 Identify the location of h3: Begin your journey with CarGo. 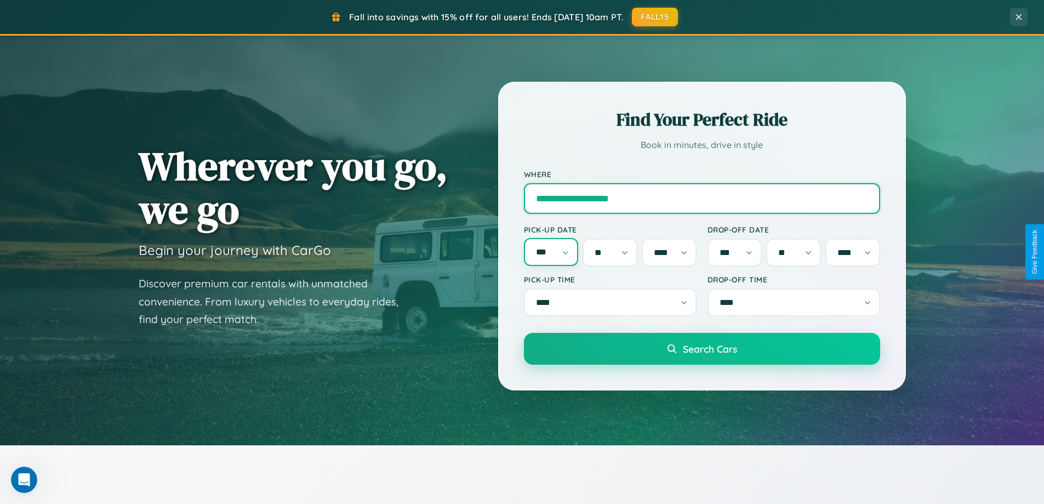
(235, 250).